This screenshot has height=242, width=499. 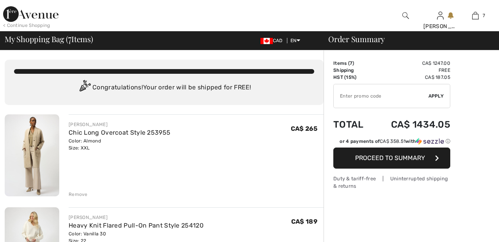 What do you see at coordinates (393, 141) in the screenshot?
I see `span: CA$ 358.51` at bounding box center [393, 141].